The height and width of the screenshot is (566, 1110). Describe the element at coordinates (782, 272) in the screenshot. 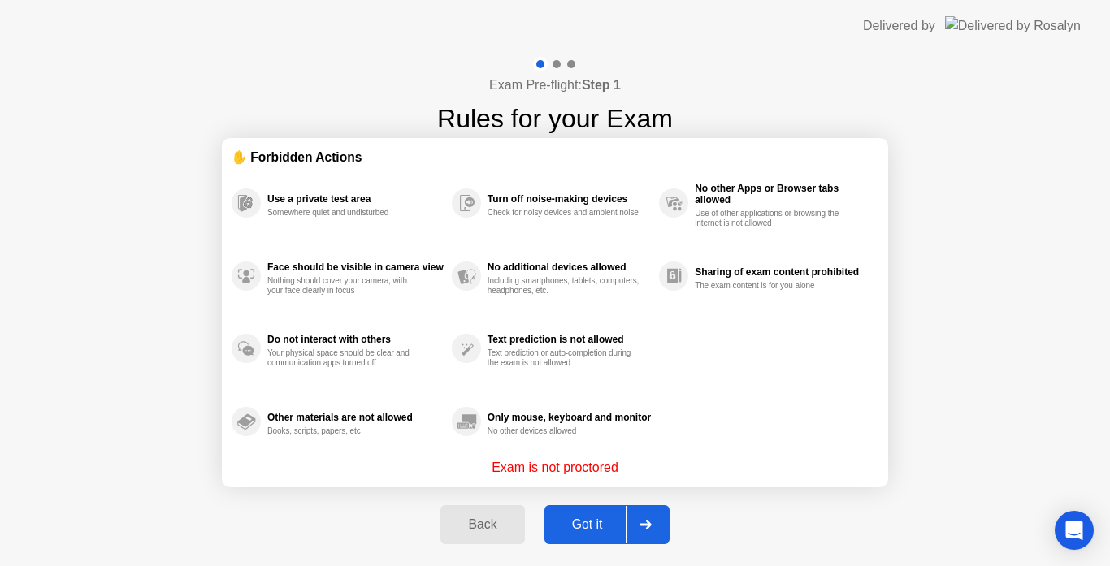

I see `div: Sharing of exam content prohibited` at that location.